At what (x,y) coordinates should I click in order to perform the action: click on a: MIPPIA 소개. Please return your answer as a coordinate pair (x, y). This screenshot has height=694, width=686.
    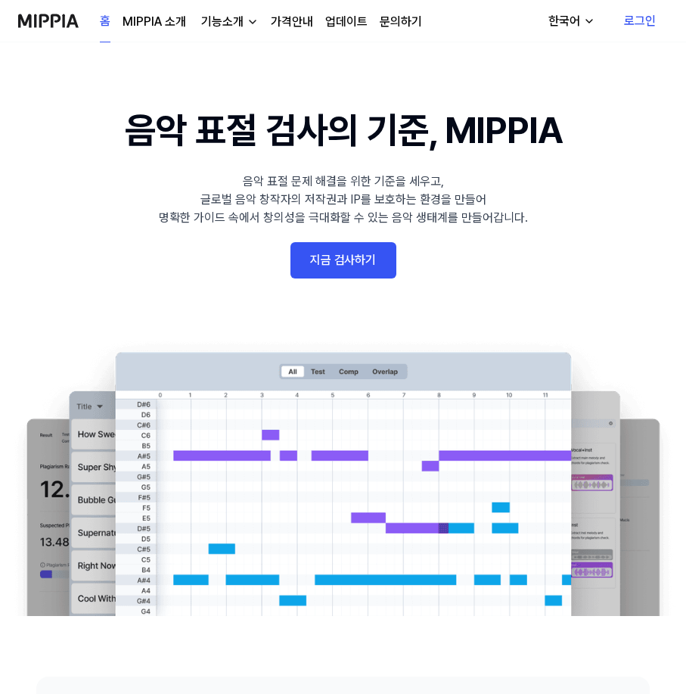
    Looking at the image, I should click on (154, 22).